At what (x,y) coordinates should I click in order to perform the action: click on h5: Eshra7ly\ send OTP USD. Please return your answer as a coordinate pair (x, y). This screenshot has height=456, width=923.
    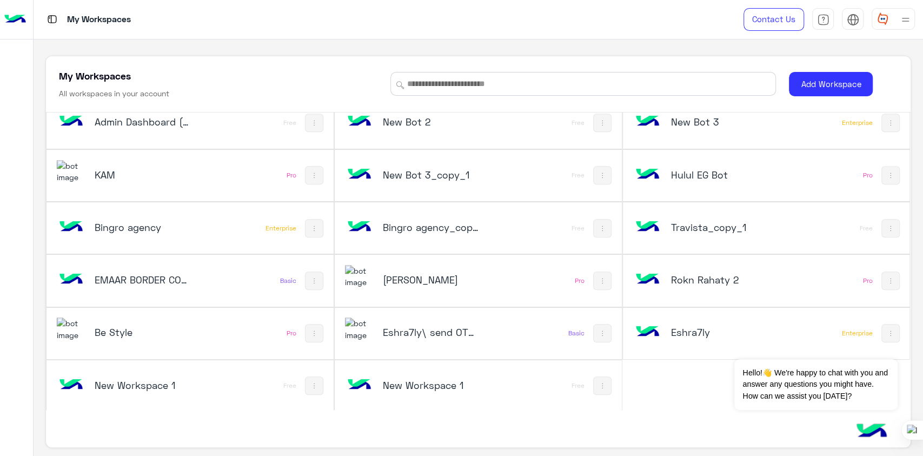
    Looking at the image, I should click on (431, 332).